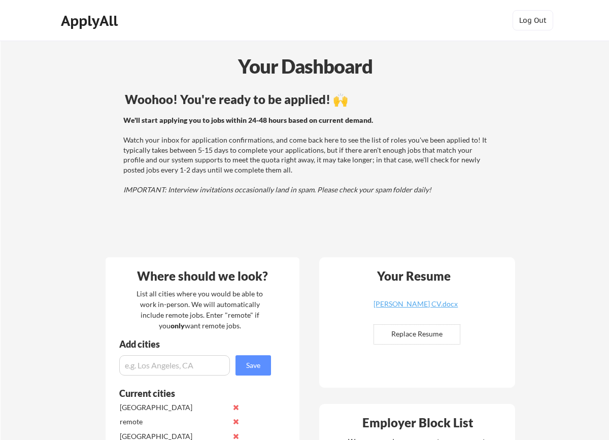 The image size is (609, 440). What do you see at coordinates (248, 120) in the screenshot?
I see `strong: We'll start applying you to jobs within 24-48 hours based on current demand.` at bounding box center [248, 120].